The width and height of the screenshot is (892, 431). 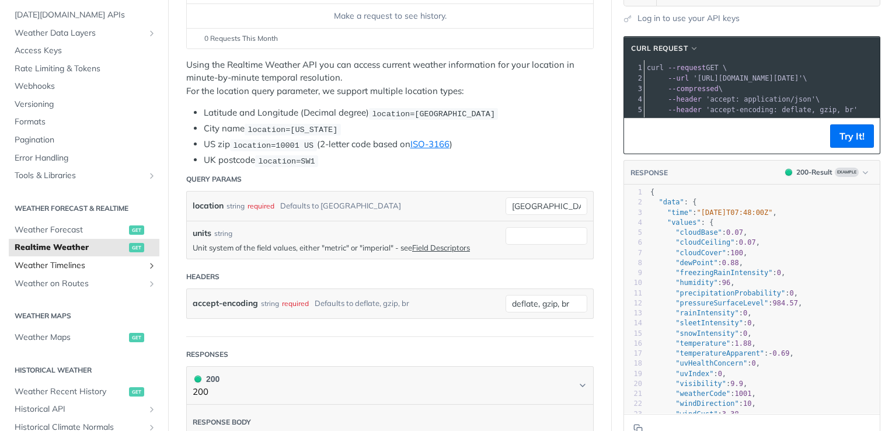 I want to click on span: 200, so click(x=789, y=172).